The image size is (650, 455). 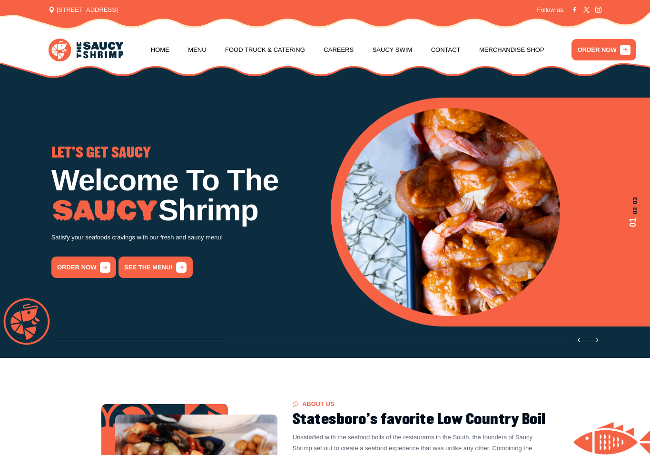 What do you see at coordinates (160, 50) in the screenshot?
I see `a: Home` at bounding box center [160, 50].